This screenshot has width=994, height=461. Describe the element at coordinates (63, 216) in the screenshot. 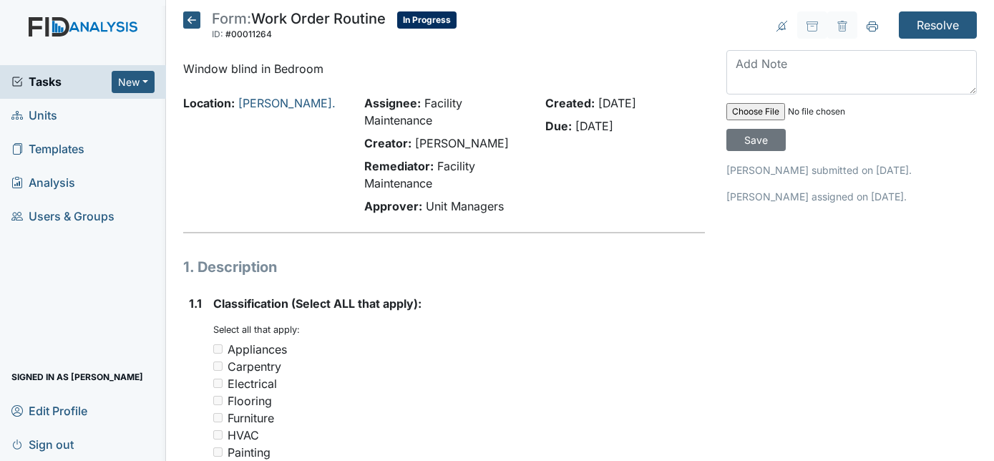

I see `span: Users & Groups` at that location.